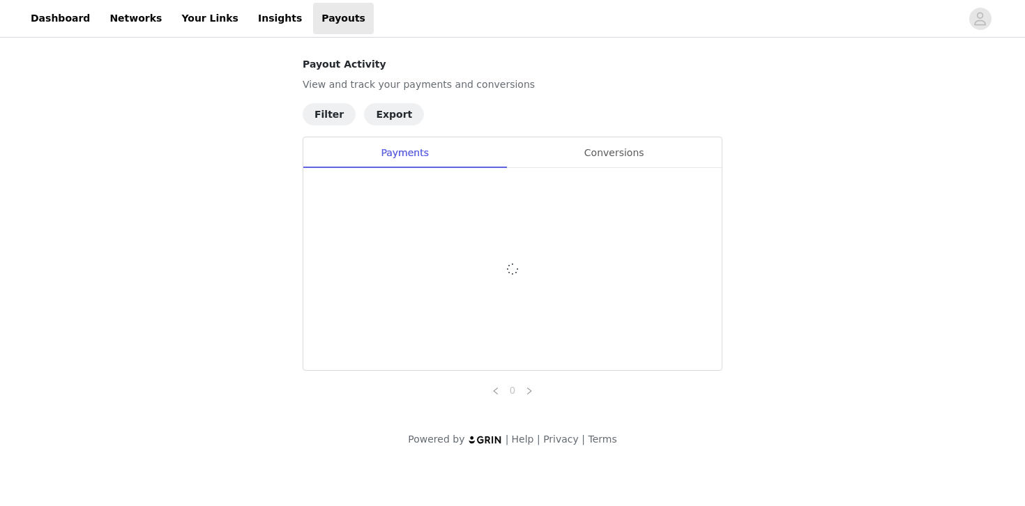 The width and height of the screenshot is (1025, 506). What do you see at coordinates (343, 18) in the screenshot?
I see `a: Payouts` at bounding box center [343, 18].